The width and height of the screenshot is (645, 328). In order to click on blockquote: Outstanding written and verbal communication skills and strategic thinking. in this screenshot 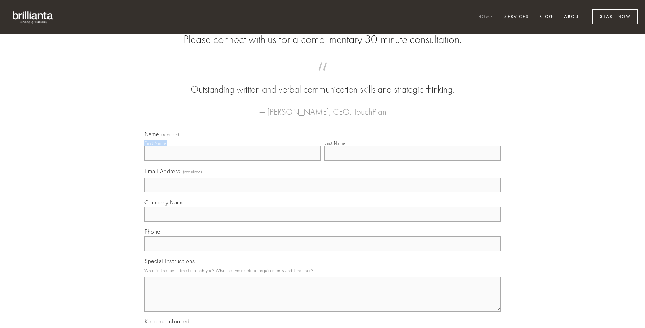, I will do `click(323, 83)`.